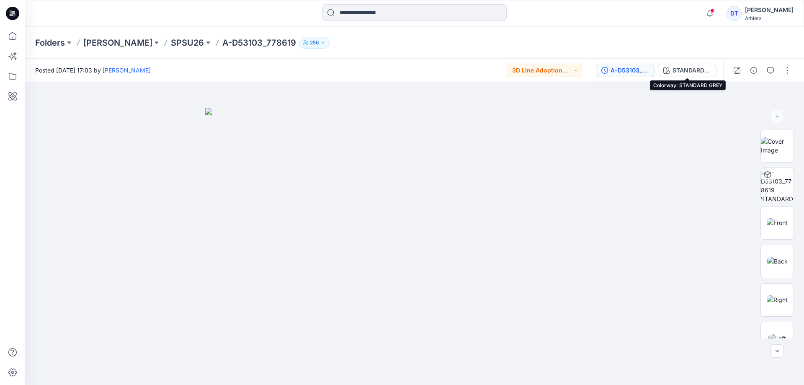  Describe the element at coordinates (314, 43) in the screenshot. I see `button: 256` at that location.